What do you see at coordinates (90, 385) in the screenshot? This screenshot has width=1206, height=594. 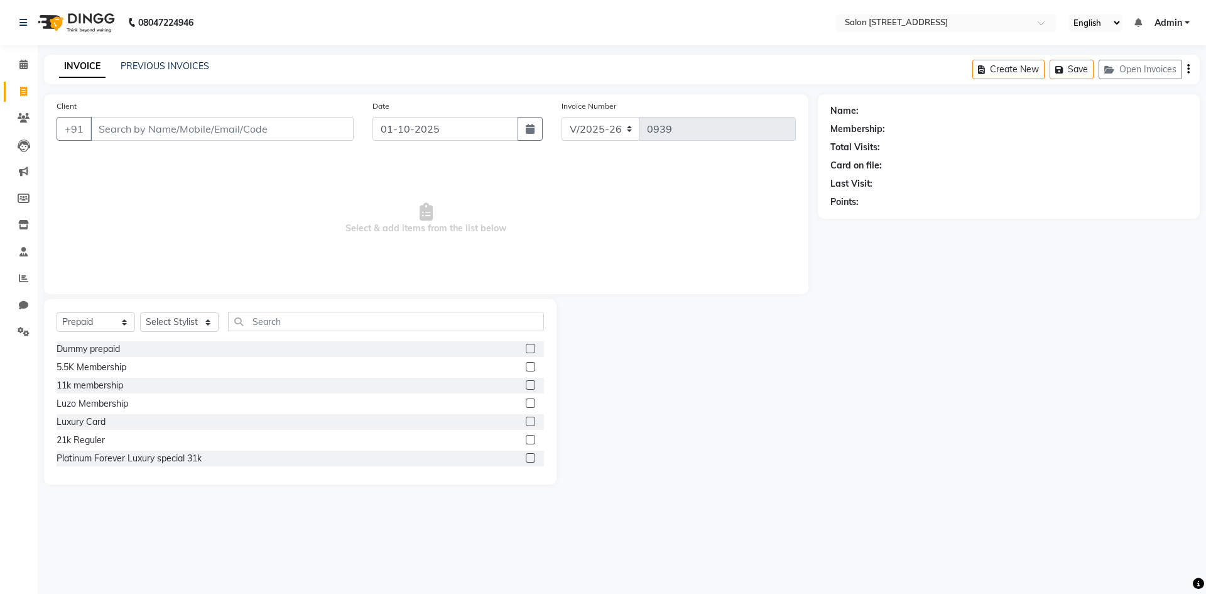 I see `div: 11k membership` at bounding box center [90, 385].